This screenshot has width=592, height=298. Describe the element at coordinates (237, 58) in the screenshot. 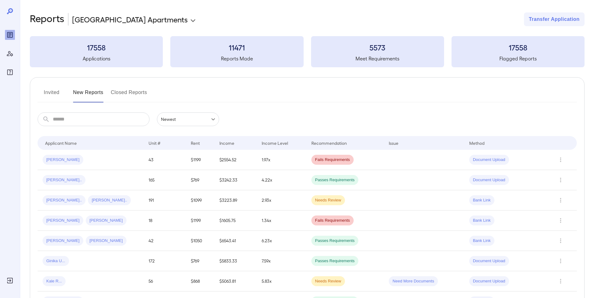

I see `h5: Reports Made` at that location.